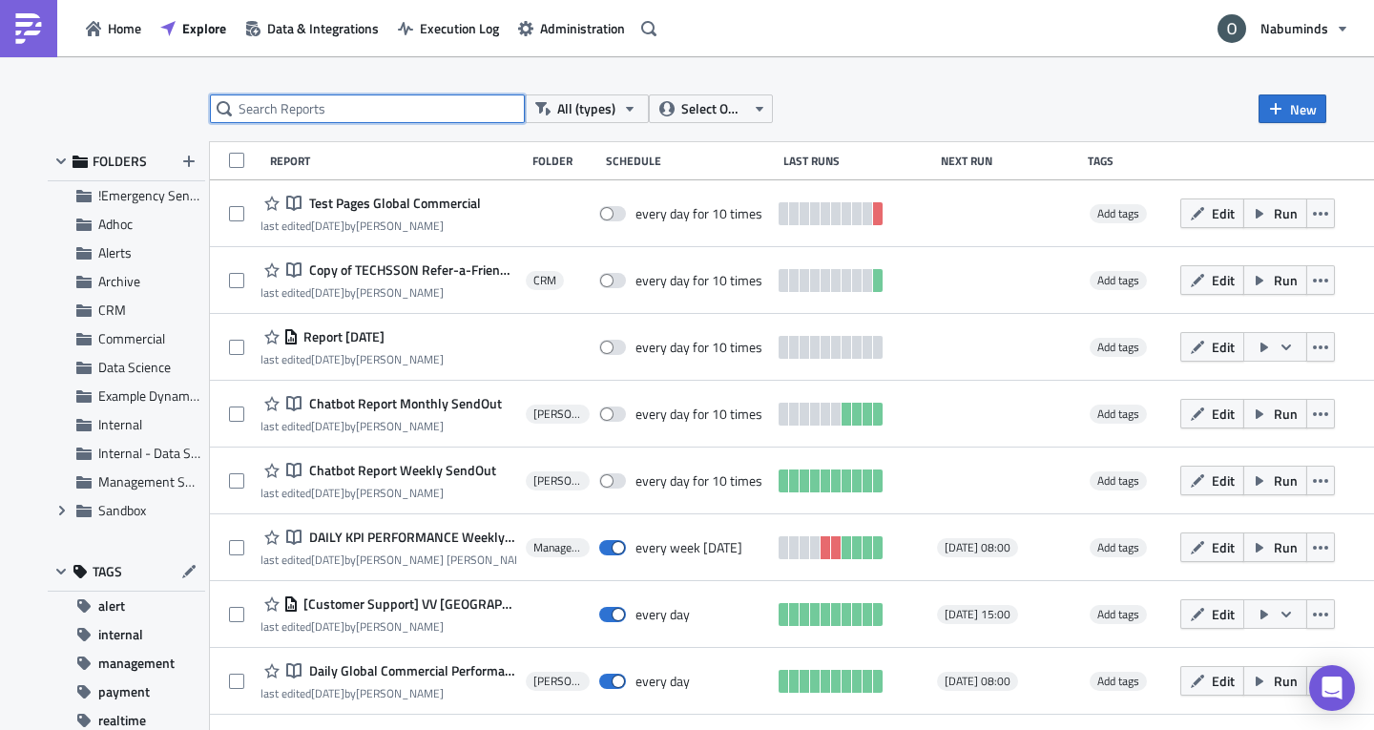  What do you see at coordinates (327, 626) in the screenshot?
I see `time: 2025-08-22T06:38:59Z` at bounding box center [327, 626].